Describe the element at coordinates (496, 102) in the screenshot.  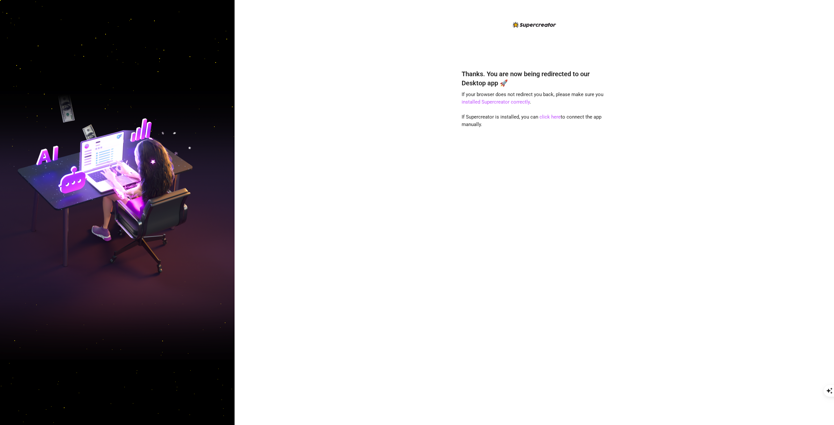
I see `a: installed Supercreator correctly` at that location.